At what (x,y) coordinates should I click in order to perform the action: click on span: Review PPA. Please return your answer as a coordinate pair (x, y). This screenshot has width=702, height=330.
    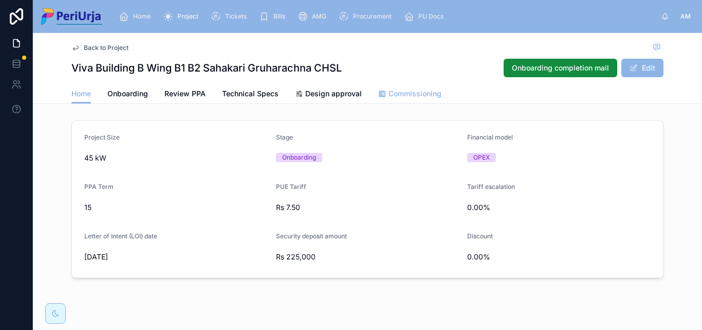
    Looking at the image, I should click on (185, 94).